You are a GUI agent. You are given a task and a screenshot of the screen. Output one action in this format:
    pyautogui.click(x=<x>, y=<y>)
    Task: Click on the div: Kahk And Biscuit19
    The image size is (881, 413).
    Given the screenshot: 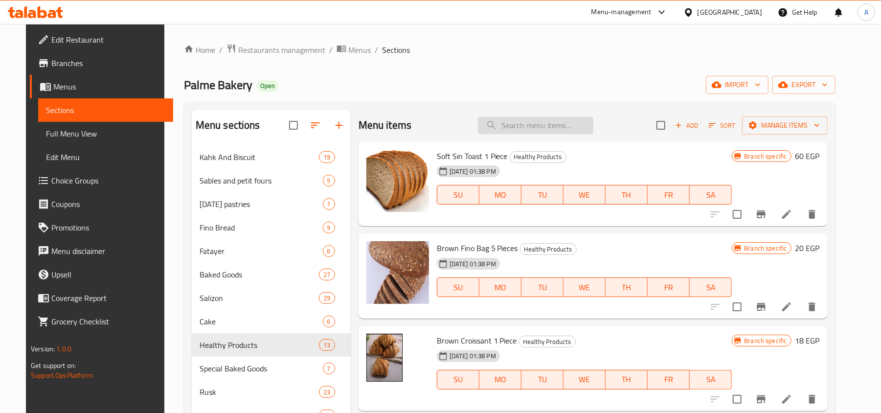 What is the action you would take?
    pyautogui.click(x=271, y=157)
    